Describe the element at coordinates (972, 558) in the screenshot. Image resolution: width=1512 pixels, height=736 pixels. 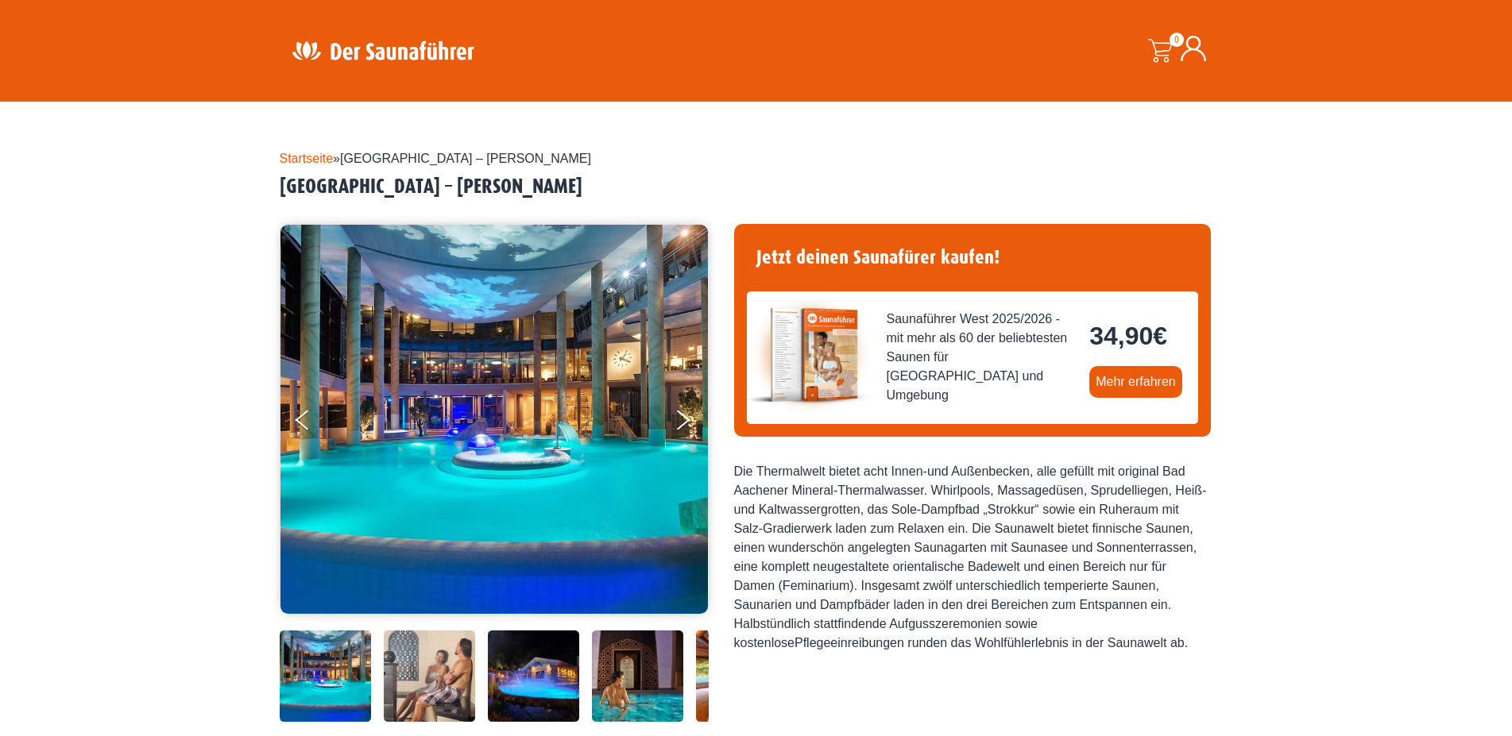
I see `div: Die Thermalwelt bietet acht Innen-und Außenbecken, alle gefüllt mit original Bad Aachener Mineral...` at that location.